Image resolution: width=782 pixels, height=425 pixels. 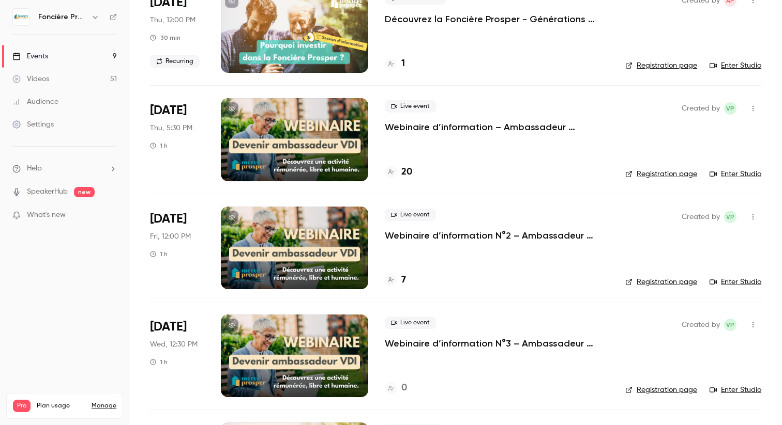 What do you see at coordinates (22, 406) in the screenshot?
I see `span: Pro` at bounding box center [22, 406].